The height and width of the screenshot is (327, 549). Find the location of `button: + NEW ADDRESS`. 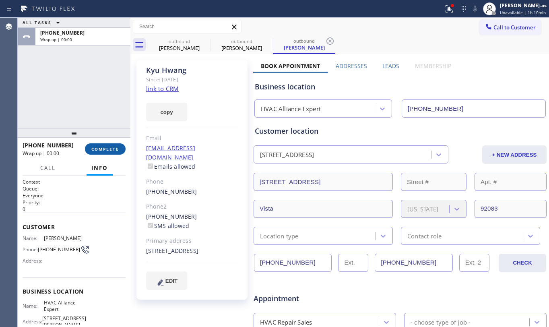

button: + NEW ADDRESS is located at coordinates (515, 155).